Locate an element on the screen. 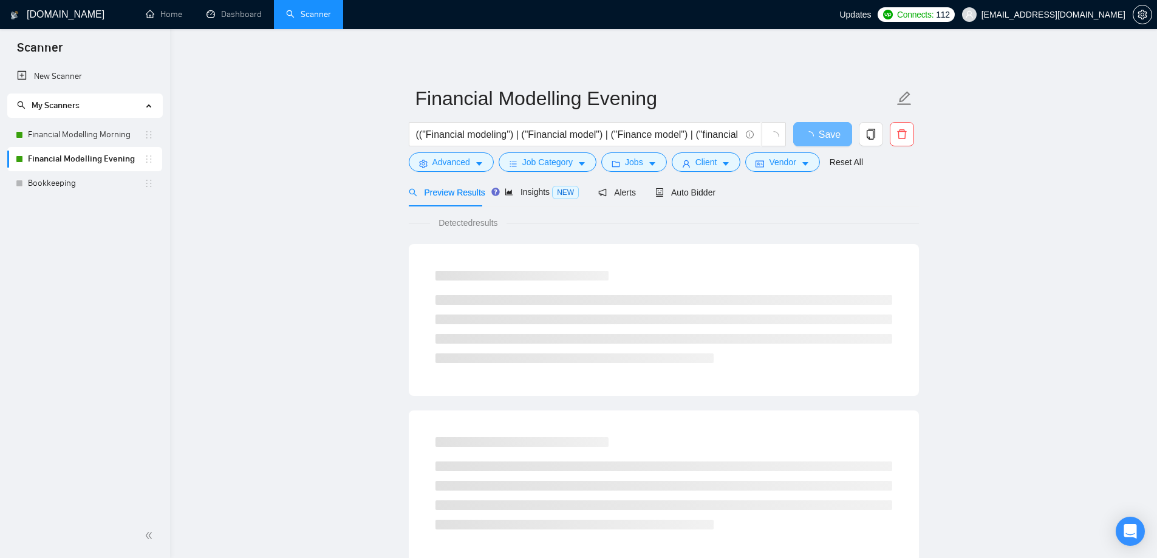 The height and width of the screenshot is (558, 1157). a: Bookkeeping is located at coordinates (86, 183).